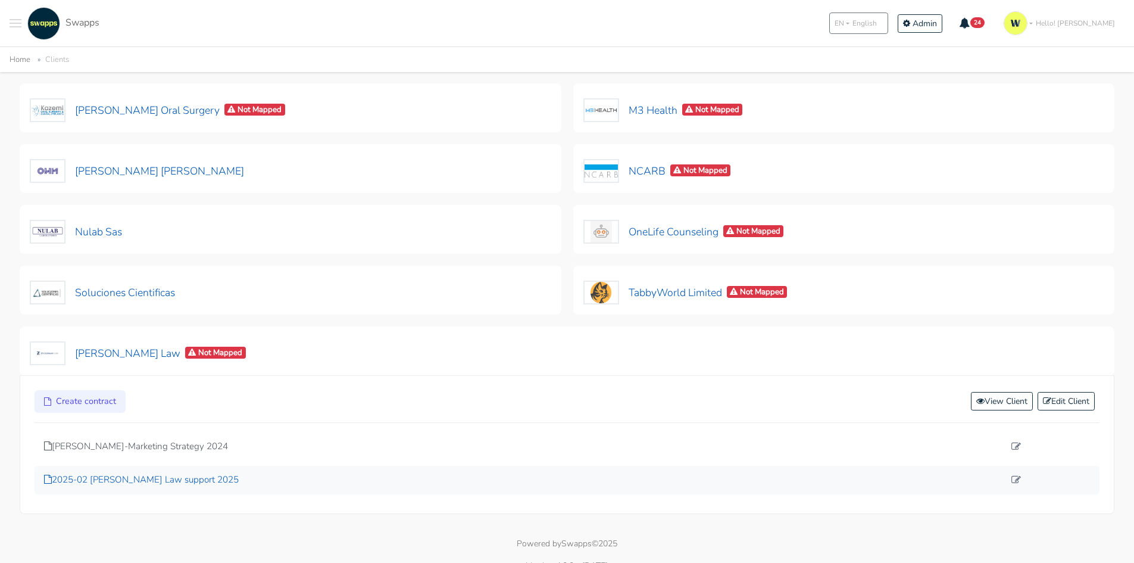 The image size is (1134, 563). I want to click on img: TabbyWorld Limited, so click(601, 292).